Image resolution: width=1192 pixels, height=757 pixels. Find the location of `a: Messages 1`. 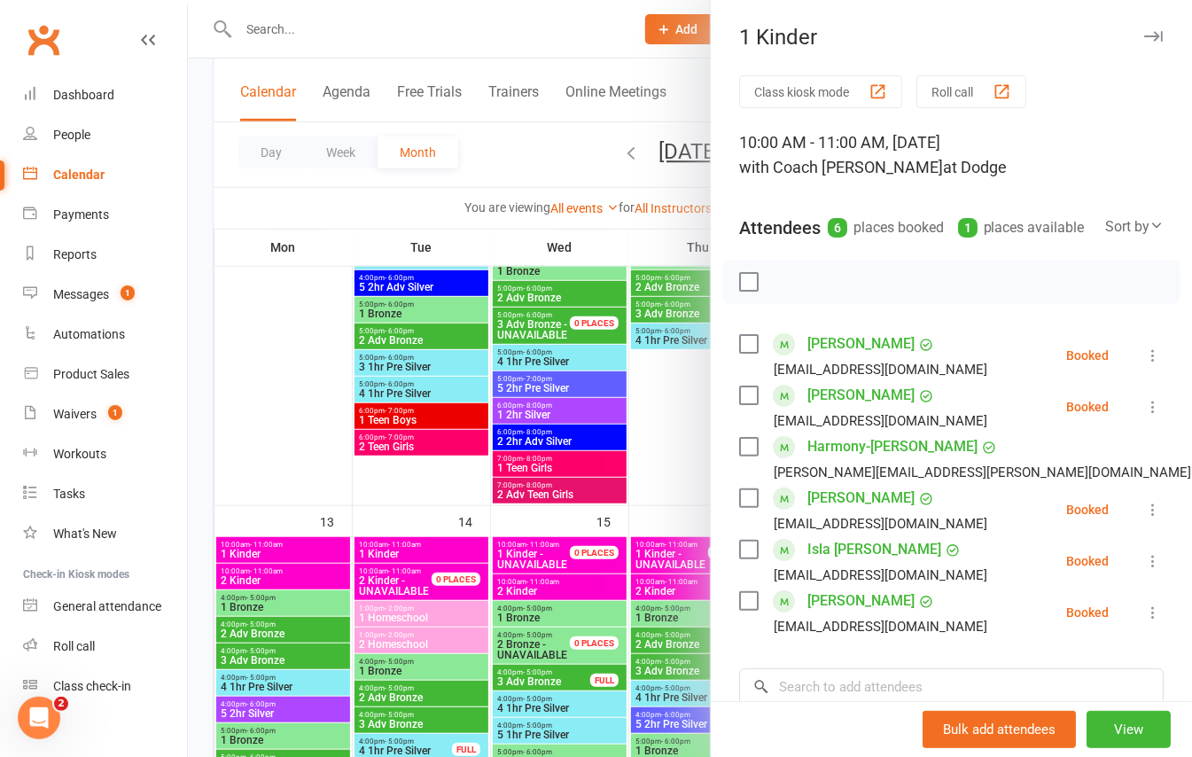

a: Messages 1 is located at coordinates (105, 294).